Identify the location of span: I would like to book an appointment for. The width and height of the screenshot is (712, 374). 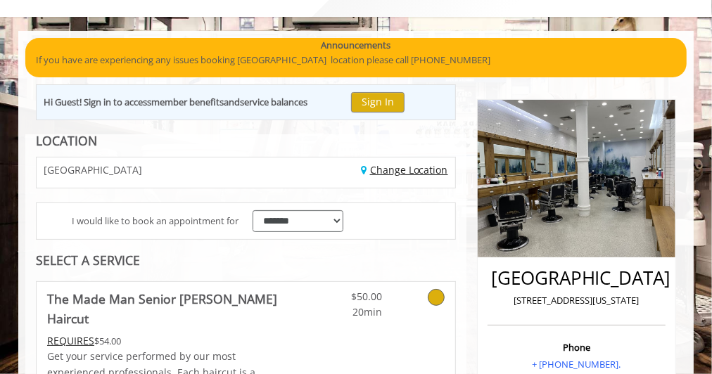
(155, 221).